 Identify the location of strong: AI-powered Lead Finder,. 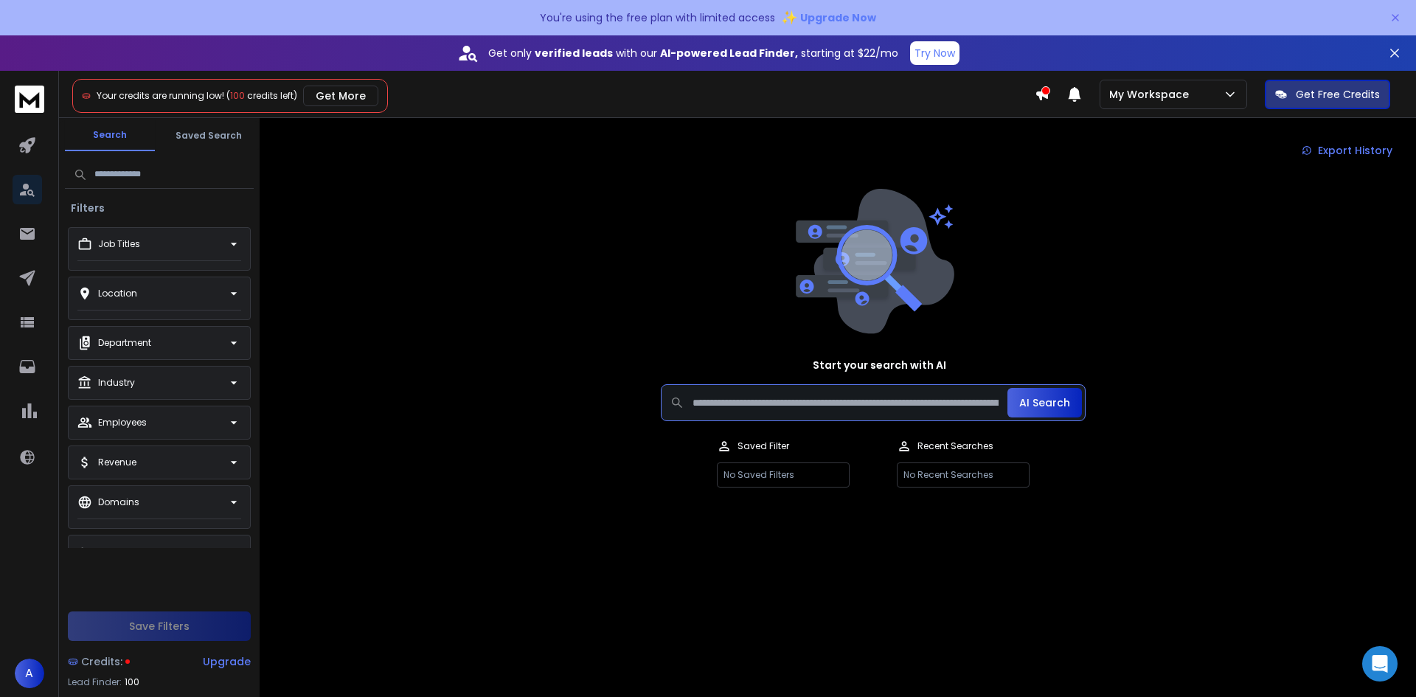
(729, 53).